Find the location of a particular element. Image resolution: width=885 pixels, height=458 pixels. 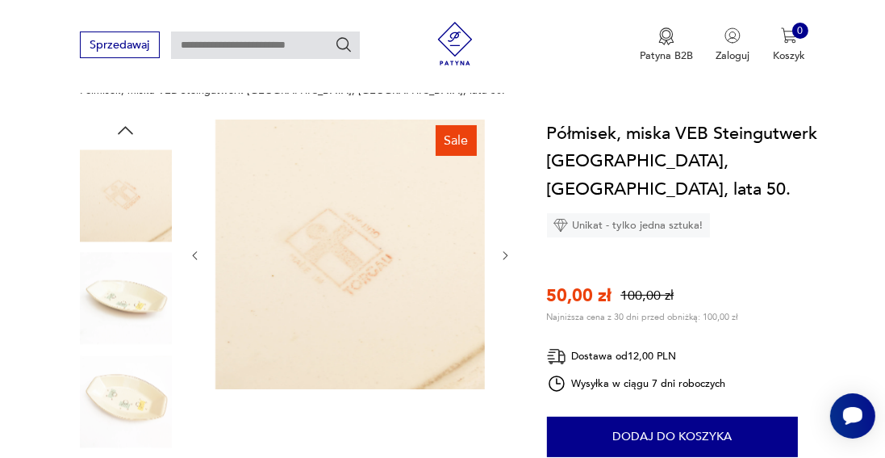

img: Ikona koszyka is located at coordinates (789, 36).